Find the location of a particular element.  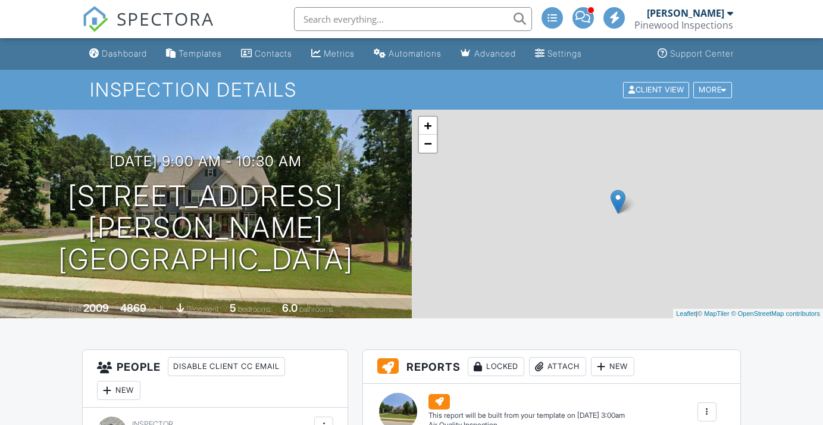

div: Automations is located at coordinates (415, 53).